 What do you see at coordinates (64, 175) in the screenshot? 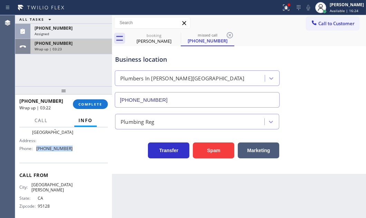
I see `span: Call From` at bounding box center [64, 175].